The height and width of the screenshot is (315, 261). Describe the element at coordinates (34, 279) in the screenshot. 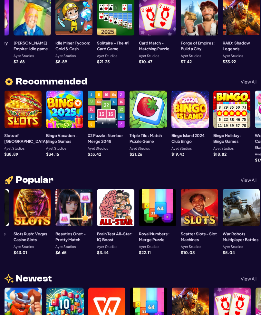

I see `span: Newest` at that location.